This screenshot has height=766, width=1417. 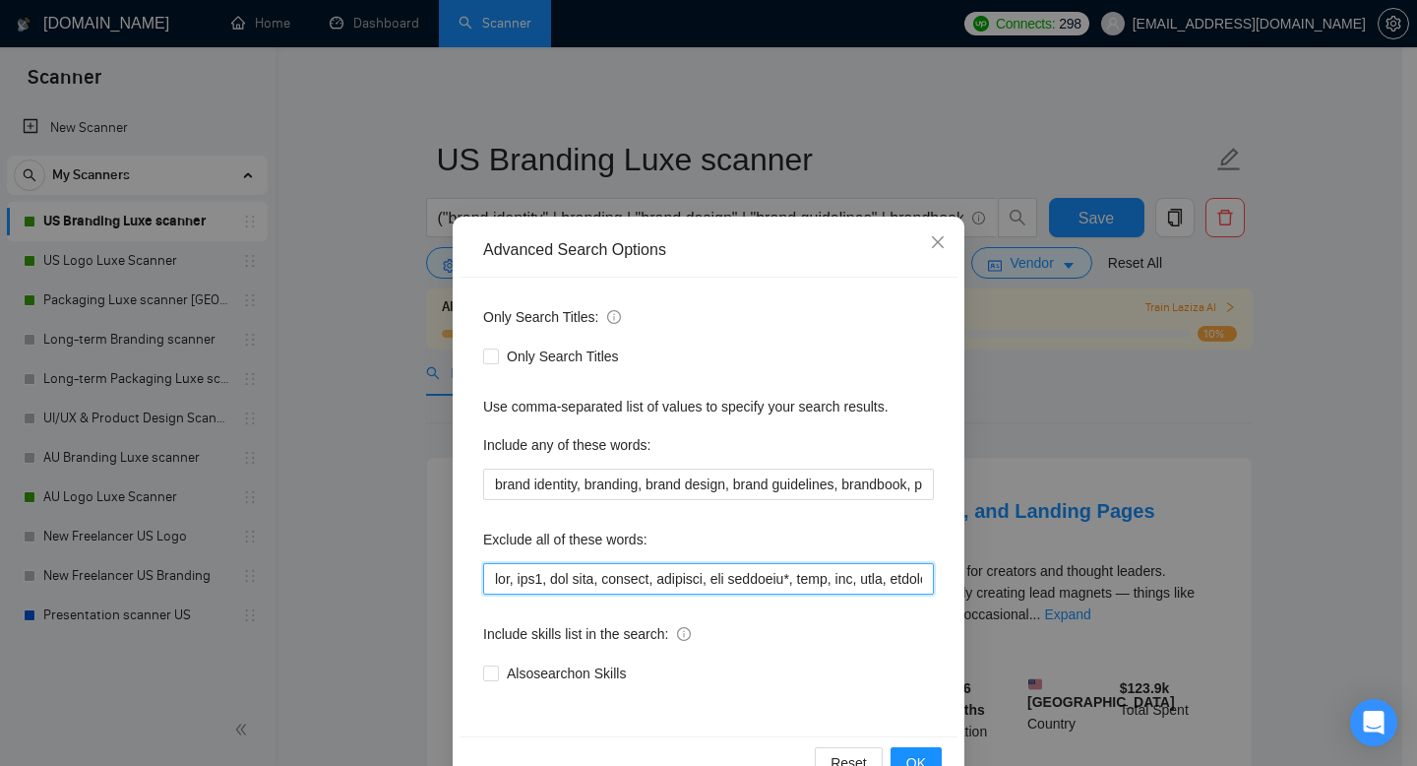 I want to click on div: Open Intercom Messenger, so click(x=1374, y=722).